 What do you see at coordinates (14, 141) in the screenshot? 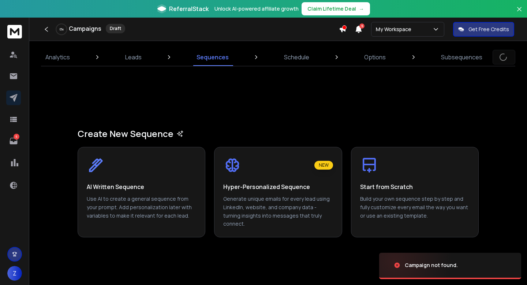
I see `a: 5` at bounding box center [14, 141].